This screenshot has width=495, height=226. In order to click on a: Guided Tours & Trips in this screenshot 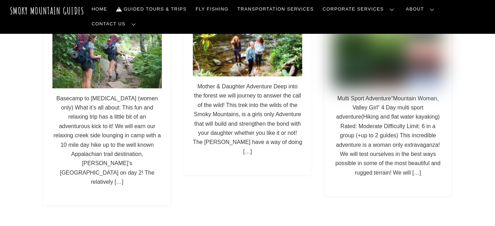, I will do `click(151, 9)`.